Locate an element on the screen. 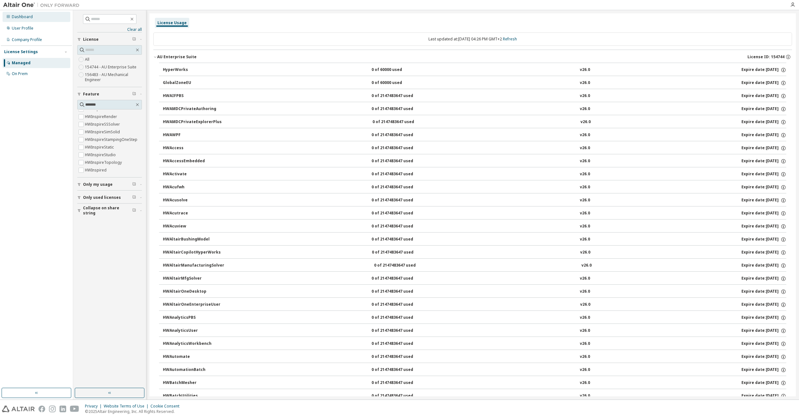  div: HWAcutrace is located at coordinates (192, 214).